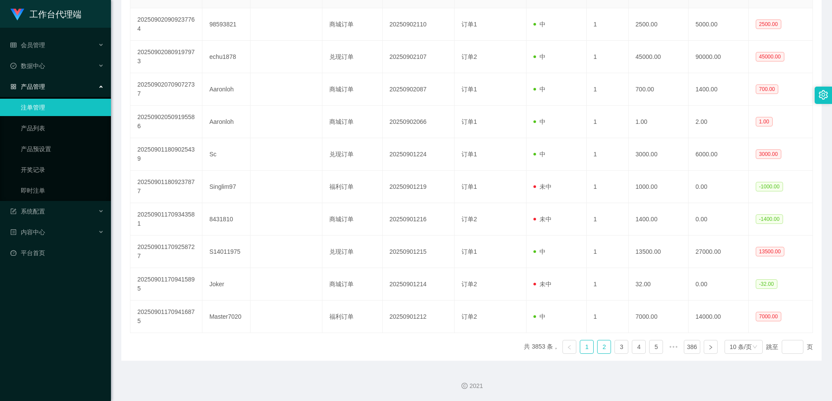  What do you see at coordinates (226, 154) in the screenshot?
I see `td: Sc` at bounding box center [226, 154].